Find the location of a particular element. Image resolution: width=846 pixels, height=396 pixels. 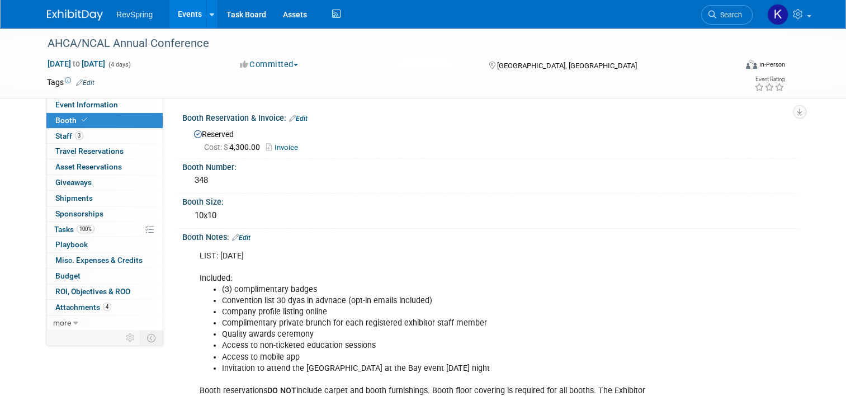

a: Budget is located at coordinates (105, 276).